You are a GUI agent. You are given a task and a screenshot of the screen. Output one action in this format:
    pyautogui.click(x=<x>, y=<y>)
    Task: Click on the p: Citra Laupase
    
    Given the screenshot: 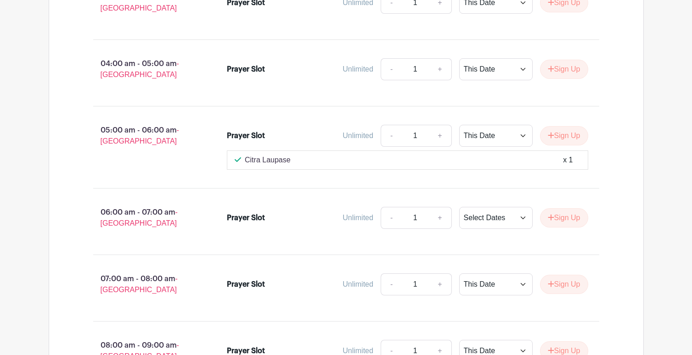 What is the action you would take?
    pyautogui.click(x=268, y=160)
    